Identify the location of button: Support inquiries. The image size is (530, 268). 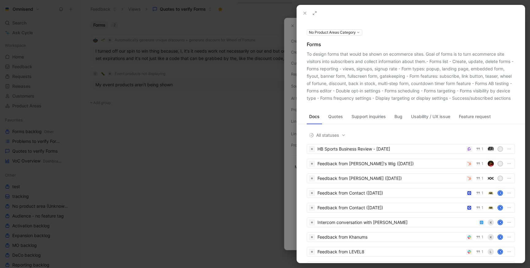
(368, 117).